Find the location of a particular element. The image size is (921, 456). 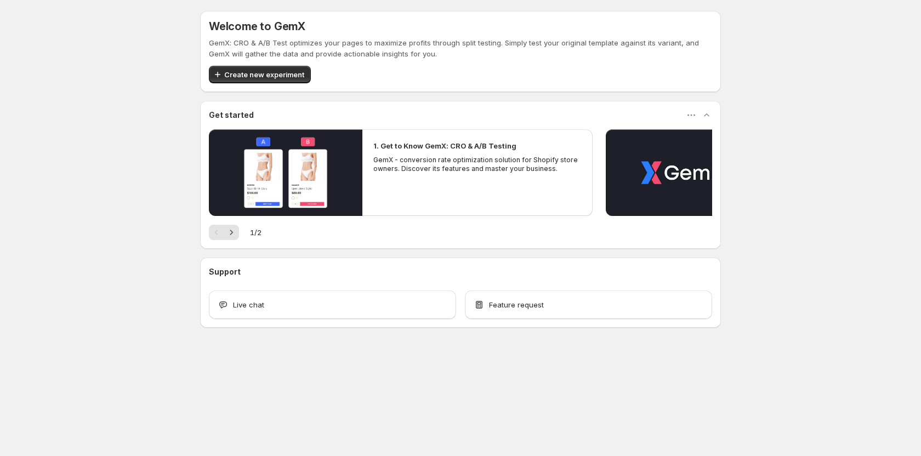

h5: Welcome to GemX is located at coordinates (257, 26).